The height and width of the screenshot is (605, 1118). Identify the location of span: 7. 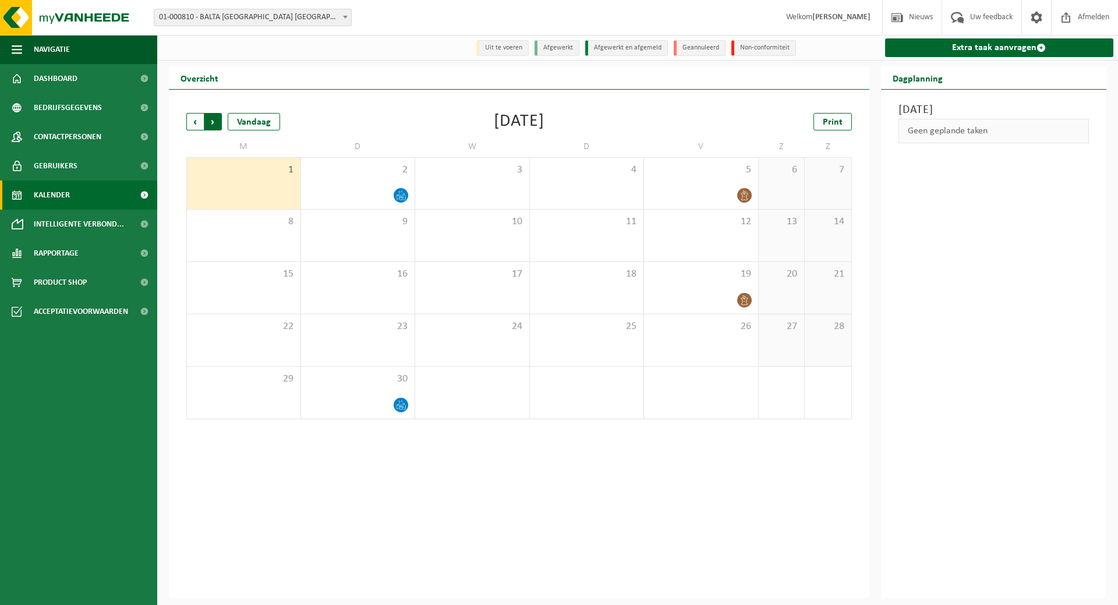
(828, 170).